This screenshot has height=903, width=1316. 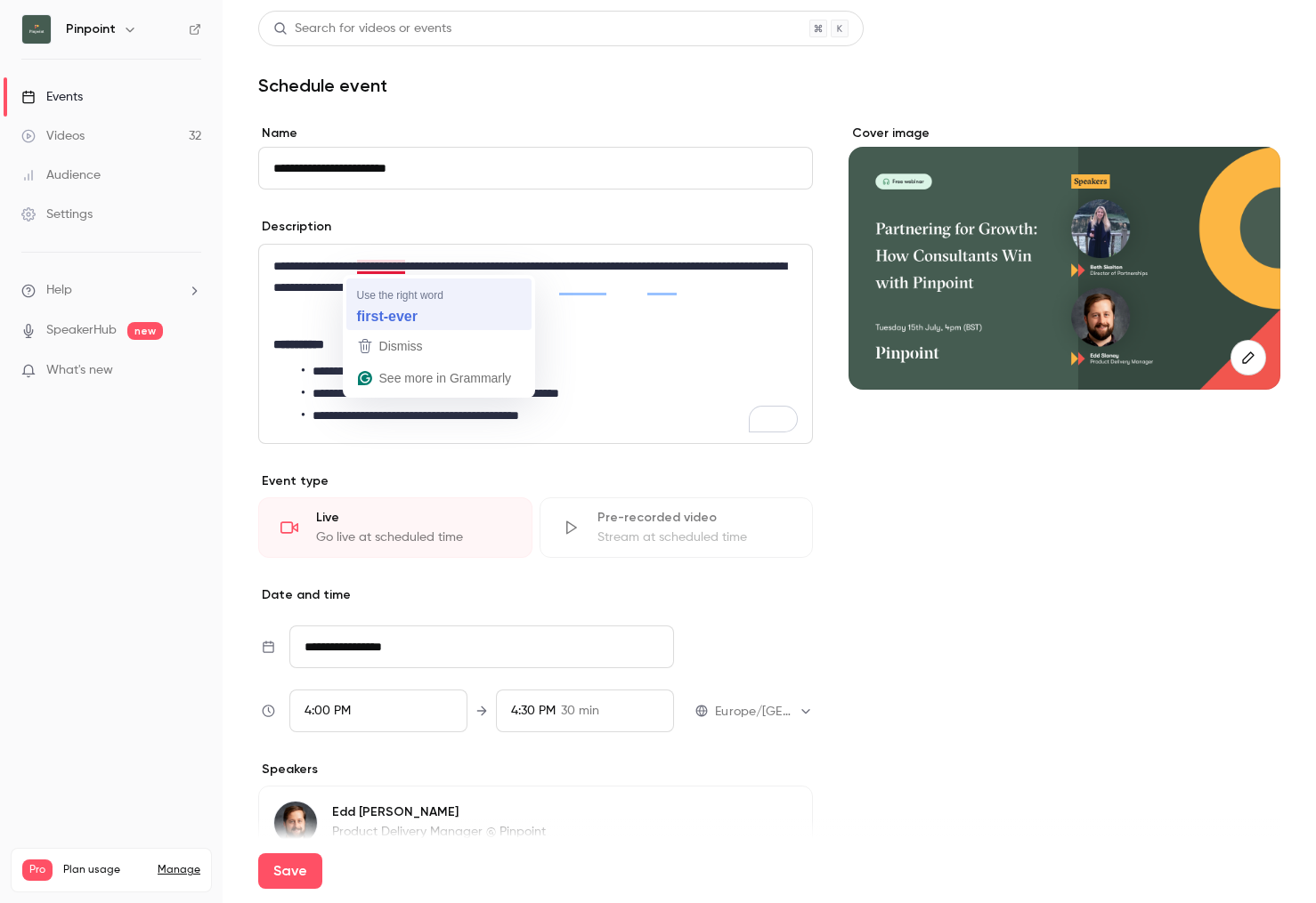 I want to click on div: Audience, so click(x=60, y=176).